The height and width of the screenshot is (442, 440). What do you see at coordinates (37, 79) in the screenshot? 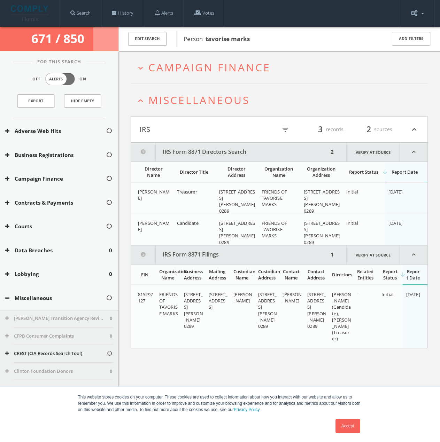
I see `span: Off` at bounding box center [37, 79].